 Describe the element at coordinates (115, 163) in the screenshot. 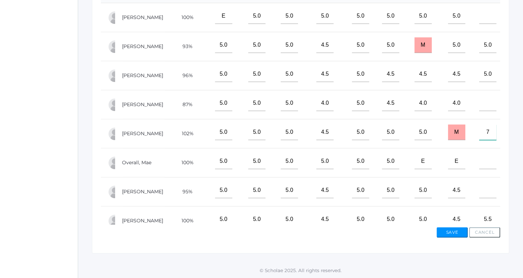

I see `div: Mae Overall` at that location.